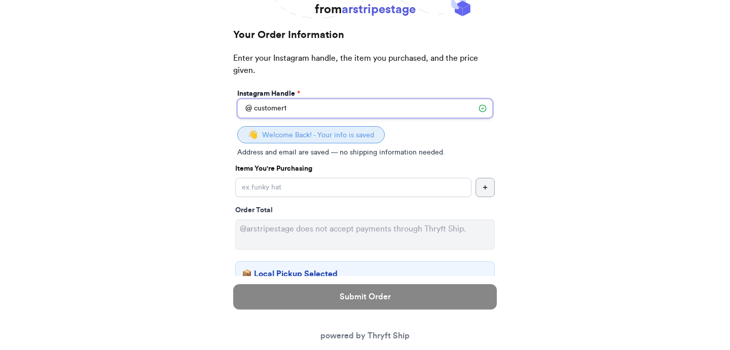 The width and height of the screenshot is (730, 350). What do you see at coordinates (269, 94) in the screenshot?
I see `label: Instagram Handle` at bounding box center [269, 94].